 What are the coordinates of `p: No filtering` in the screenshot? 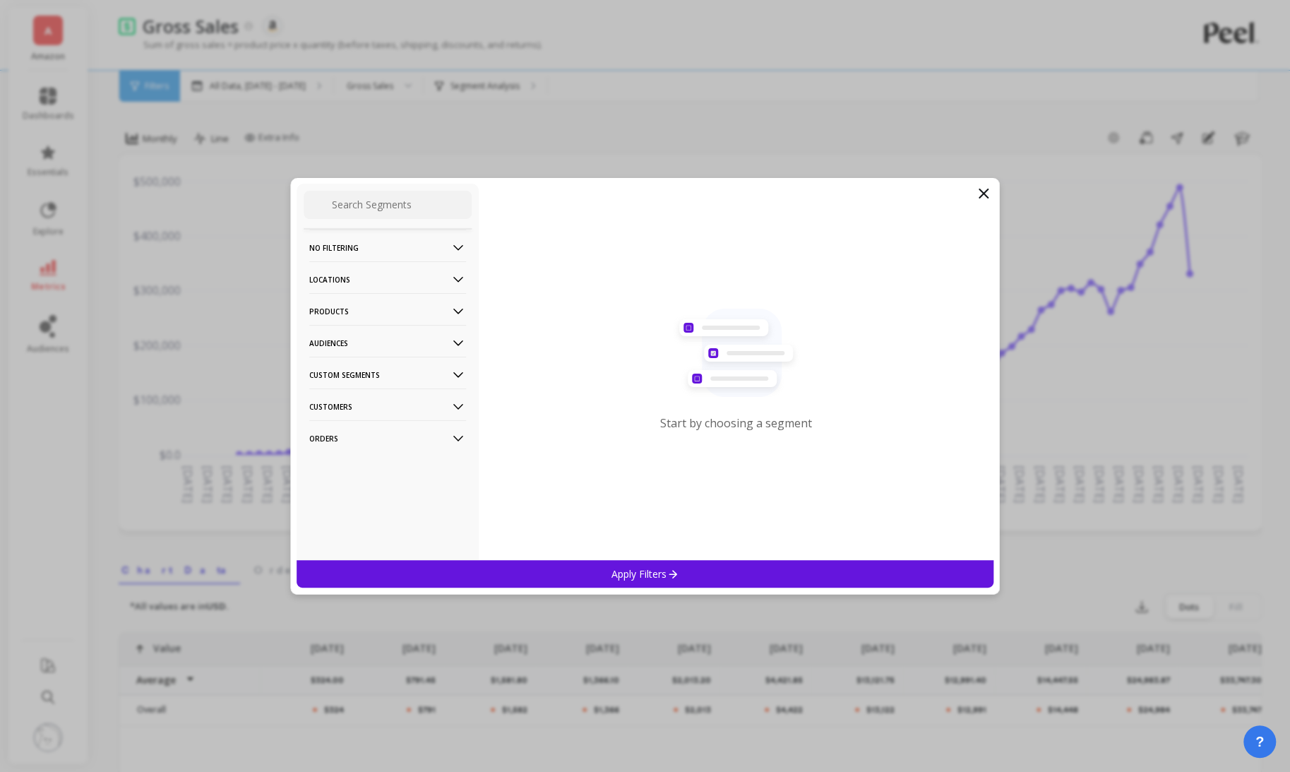 It's located at (388, 247).